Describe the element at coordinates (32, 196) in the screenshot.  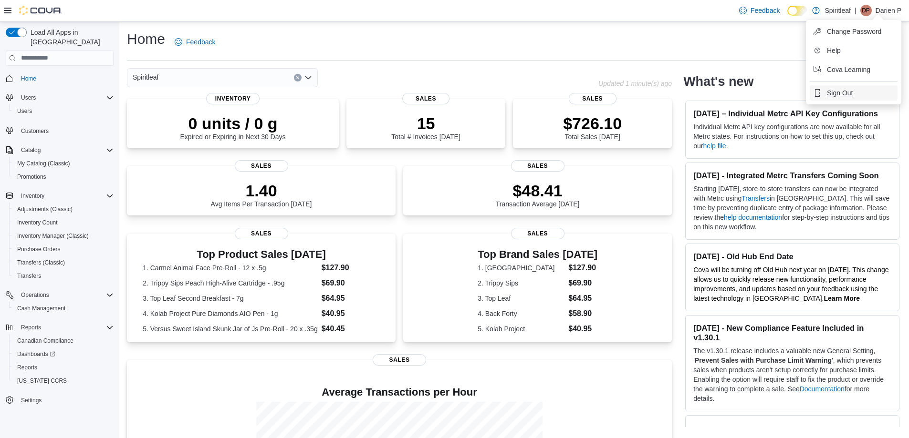
I see `button: Inventory` at that location.